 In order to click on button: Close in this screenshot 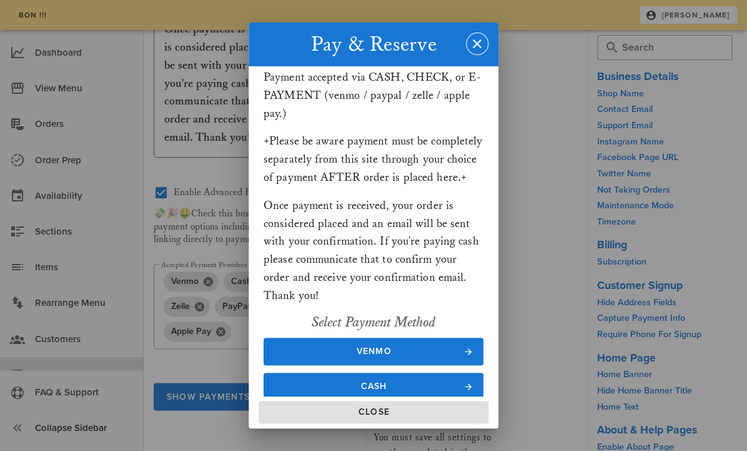, I will do `click(374, 412)`.